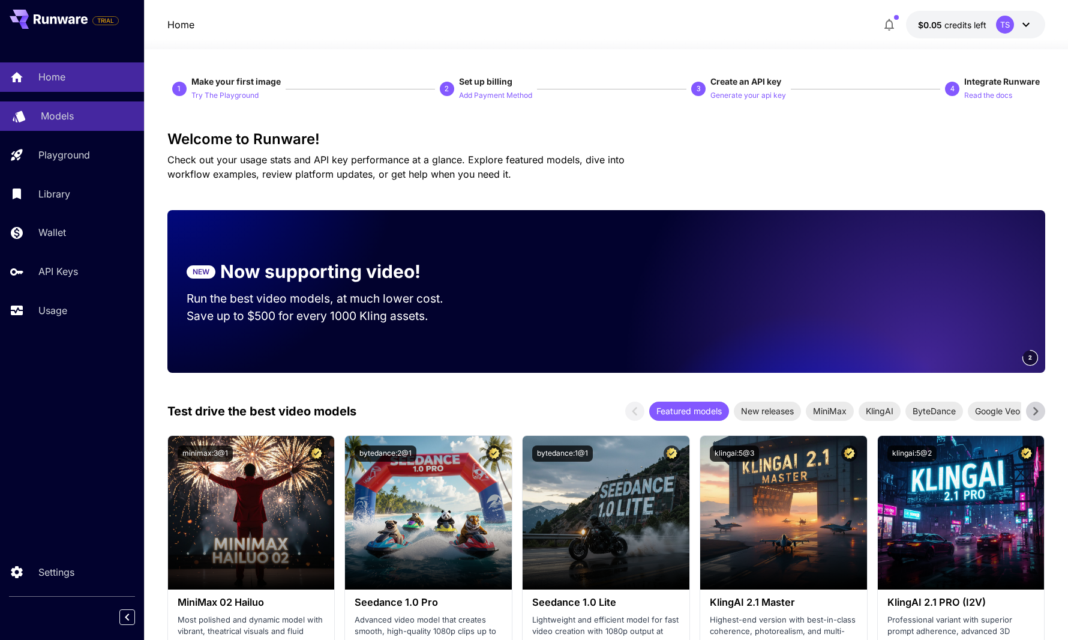 The height and width of the screenshot is (640, 1068). What do you see at coordinates (735, 453) in the screenshot?
I see `button: klingai:5@3` at bounding box center [735, 453].